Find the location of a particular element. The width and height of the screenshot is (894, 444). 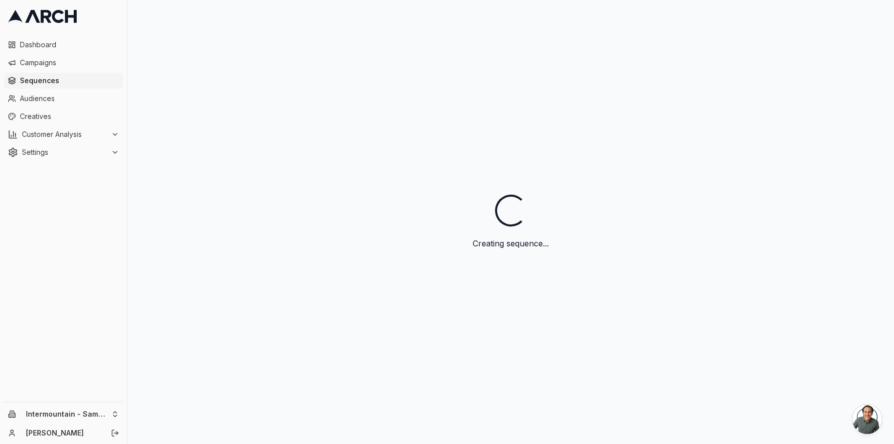

span: Audiences is located at coordinates (69, 99).